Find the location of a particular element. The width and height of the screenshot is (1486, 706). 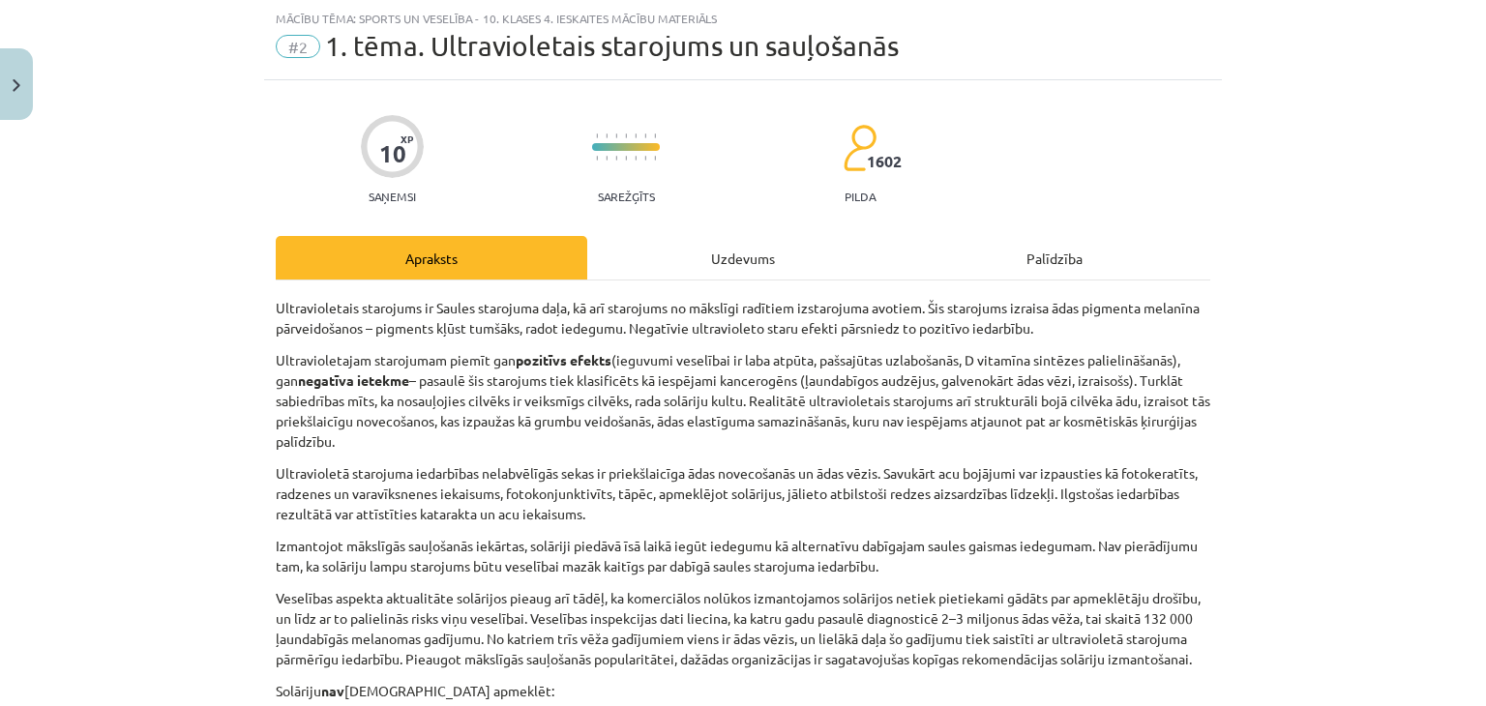

span: 1. tēma. Ultravioletais starojums un sauļošanās is located at coordinates (611, 45).